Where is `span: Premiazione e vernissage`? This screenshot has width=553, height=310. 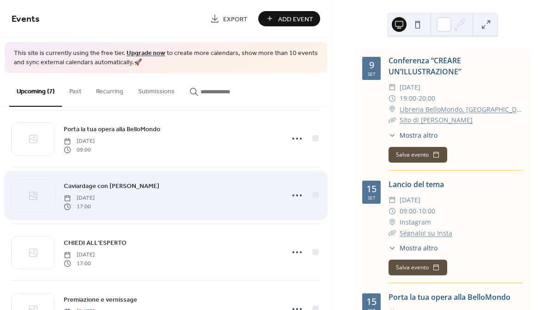
span: Premiazione e vernissage is located at coordinates (100, 300).